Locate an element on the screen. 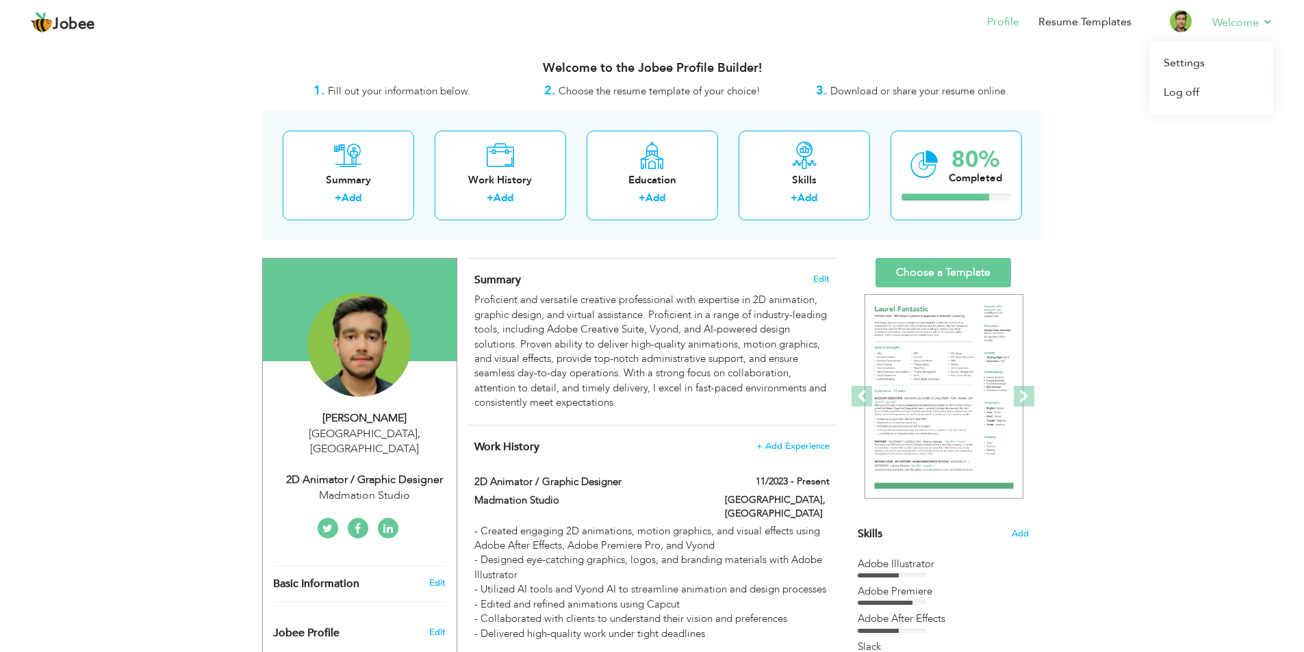 The width and height of the screenshot is (1304, 652). label: Madmation Studio is located at coordinates (589, 500).